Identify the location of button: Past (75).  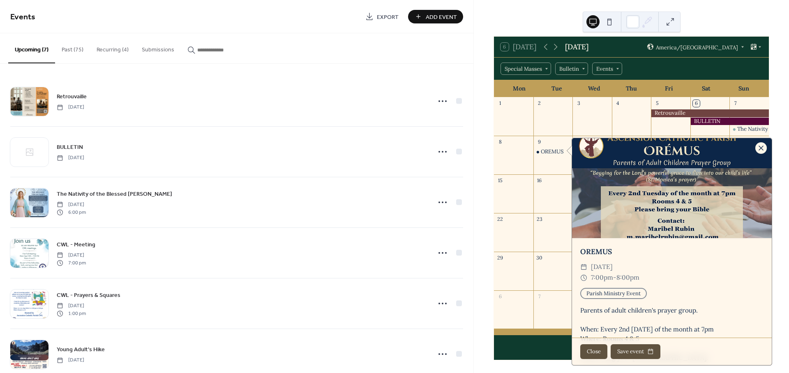
(72, 48).